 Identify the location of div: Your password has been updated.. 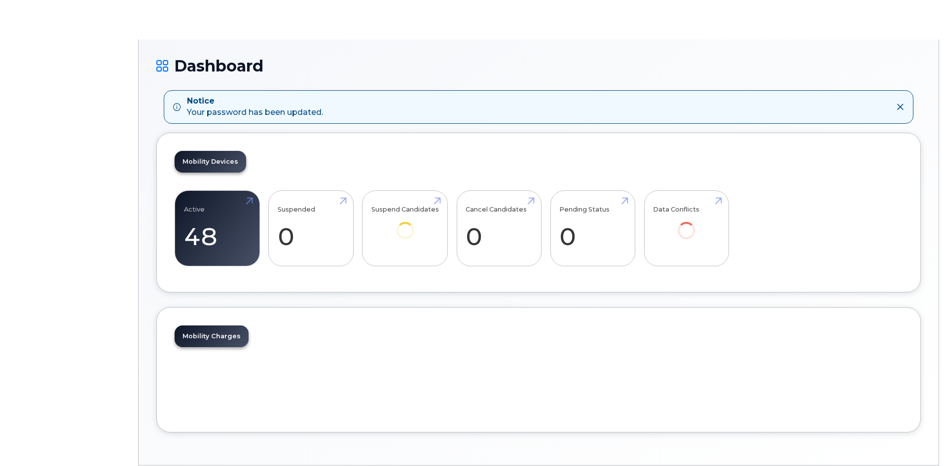
(255, 107).